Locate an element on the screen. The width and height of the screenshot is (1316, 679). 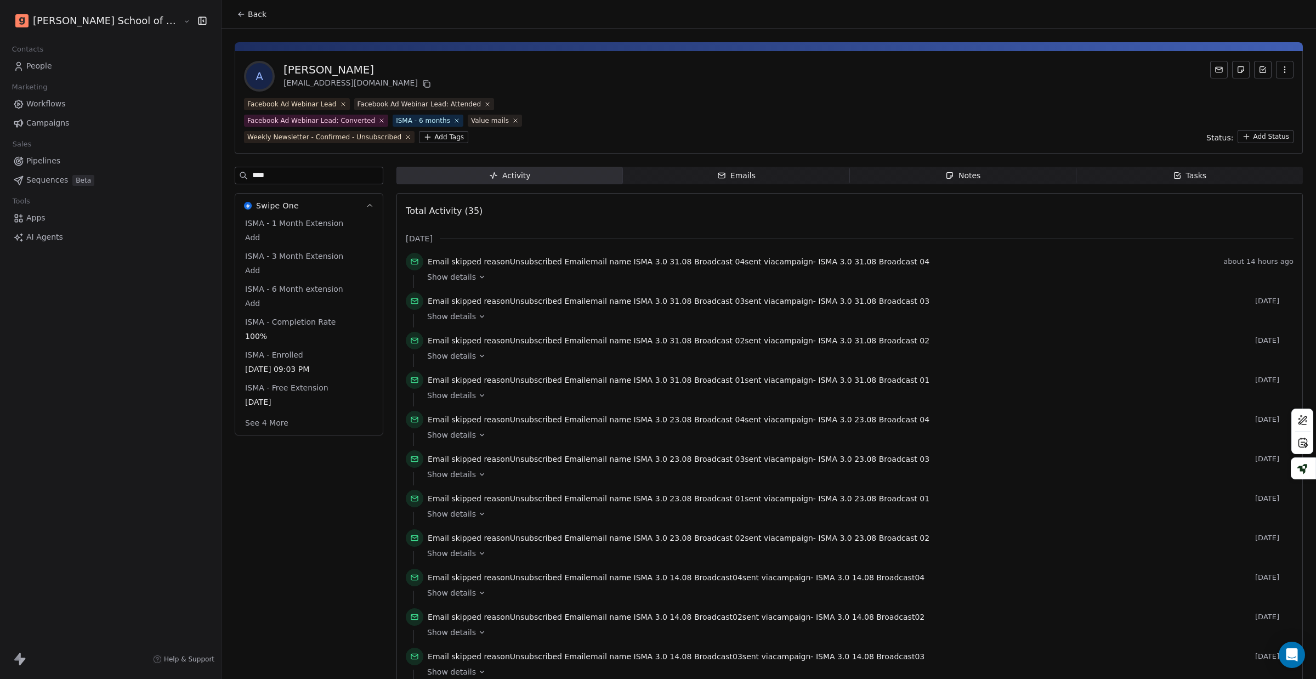
div: Notes is located at coordinates (963, 176).